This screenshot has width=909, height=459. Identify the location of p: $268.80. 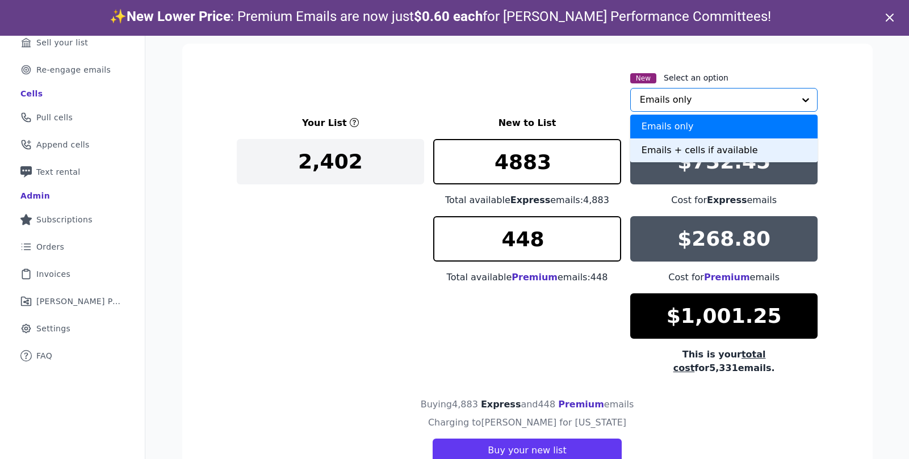
(724, 239).